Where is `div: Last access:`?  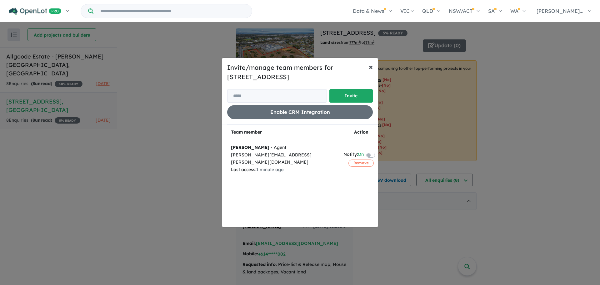
div: Last access: is located at coordinates (284, 170).